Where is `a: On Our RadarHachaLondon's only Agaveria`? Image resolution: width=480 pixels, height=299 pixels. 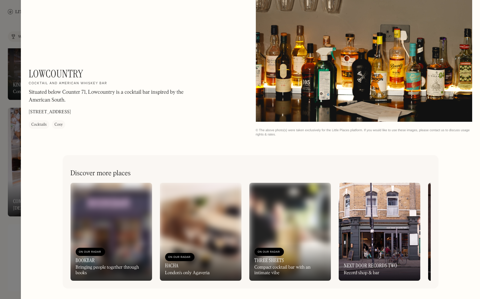
a: On Our RadarHachaLondon's only Agaveria is located at coordinates (201, 232).